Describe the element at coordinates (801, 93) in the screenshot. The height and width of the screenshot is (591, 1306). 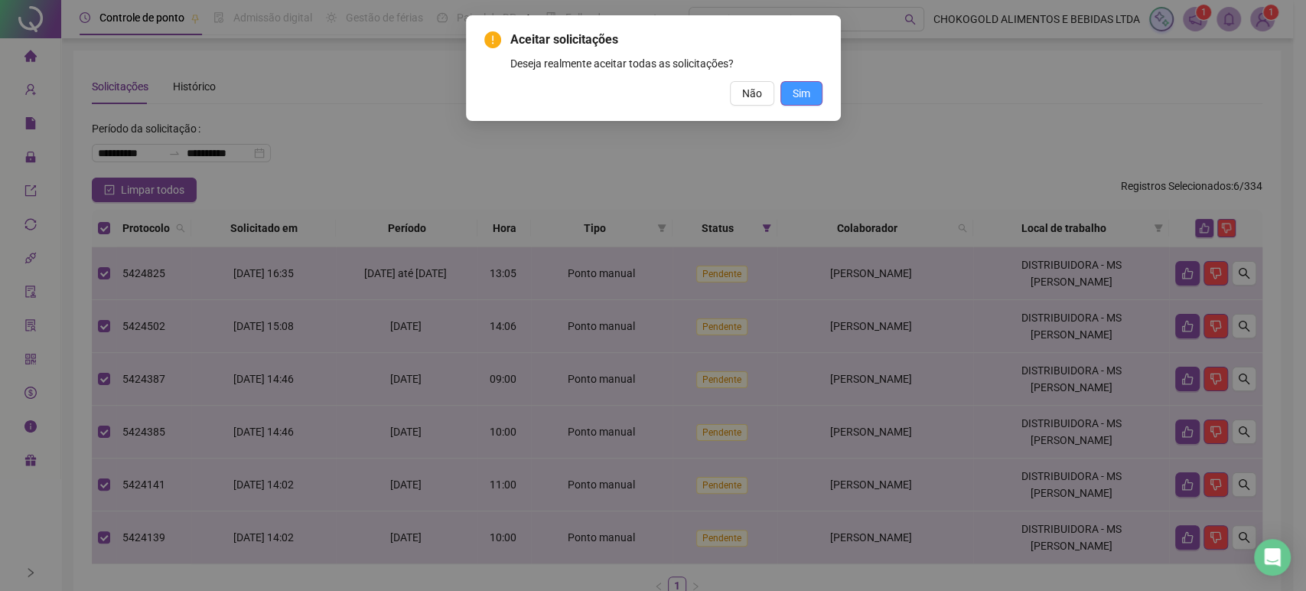
I see `span: Sim` at that location.